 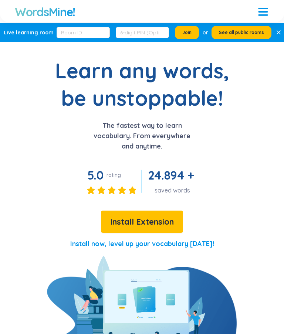 What do you see at coordinates (45, 12) in the screenshot?
I see `a: WordsMine!` at bounding box center [45, 12].